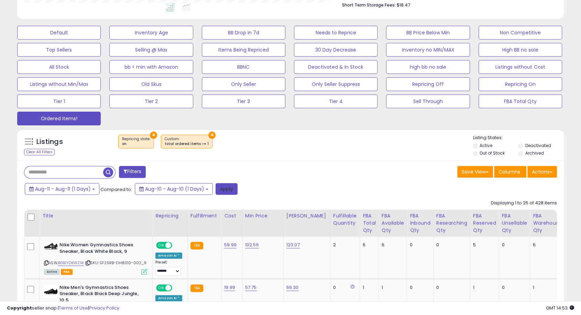 The width and height of the screenshot is (581, 315). Describe the element at coordinates (151, 101) in the screenshot. I see `button: Tier 2` at that location.